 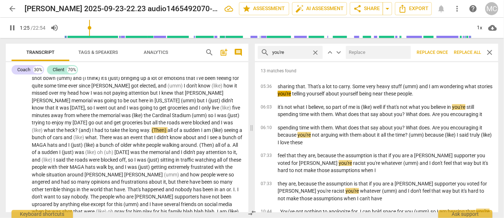 What do you see at coordinates (144, 100) in the screenshot?
I see `span: here` at bounding box center [144, 100].